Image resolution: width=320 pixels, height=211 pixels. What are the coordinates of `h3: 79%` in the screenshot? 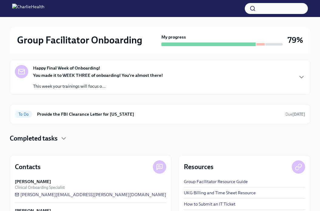 It's located at (295, 40).